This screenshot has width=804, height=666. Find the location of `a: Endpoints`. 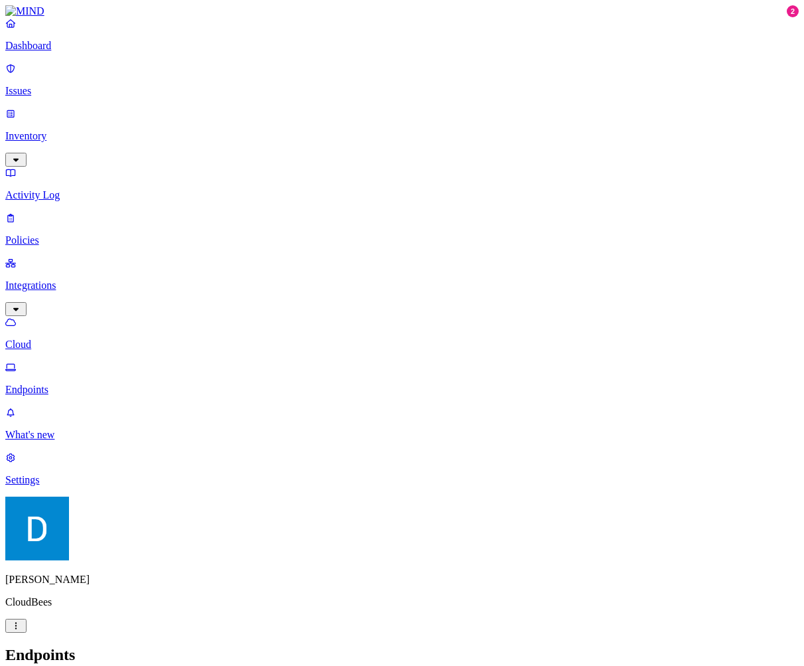

a: Endpoints is located at coordinates (402, 378).